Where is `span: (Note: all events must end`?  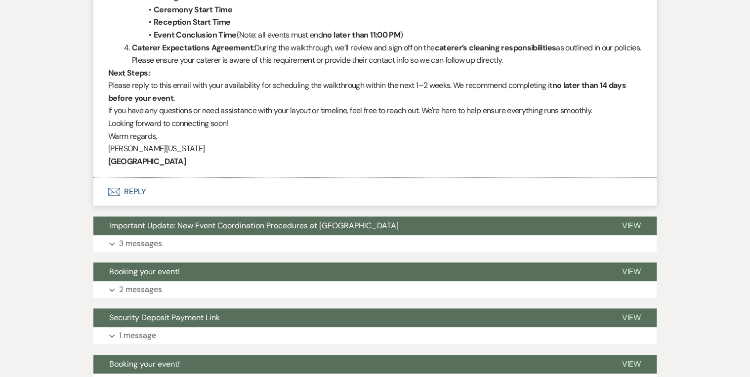
span: (Note: all events must end is located at coordinates (280, 35).